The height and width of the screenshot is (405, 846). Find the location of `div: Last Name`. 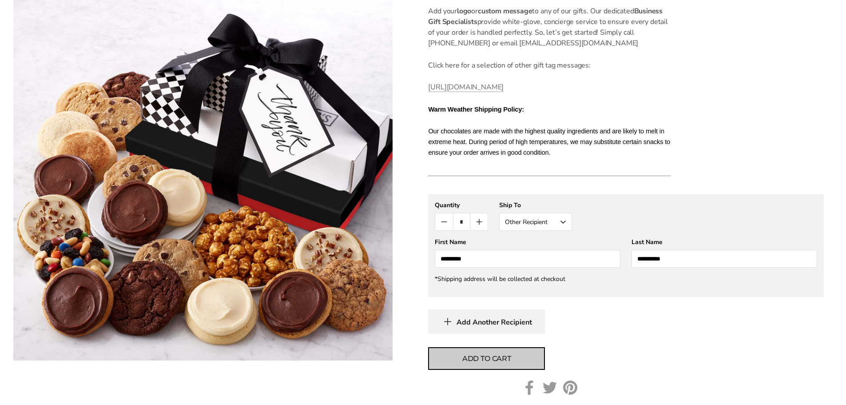

div: Last Name is located at coordinates (725, 242).